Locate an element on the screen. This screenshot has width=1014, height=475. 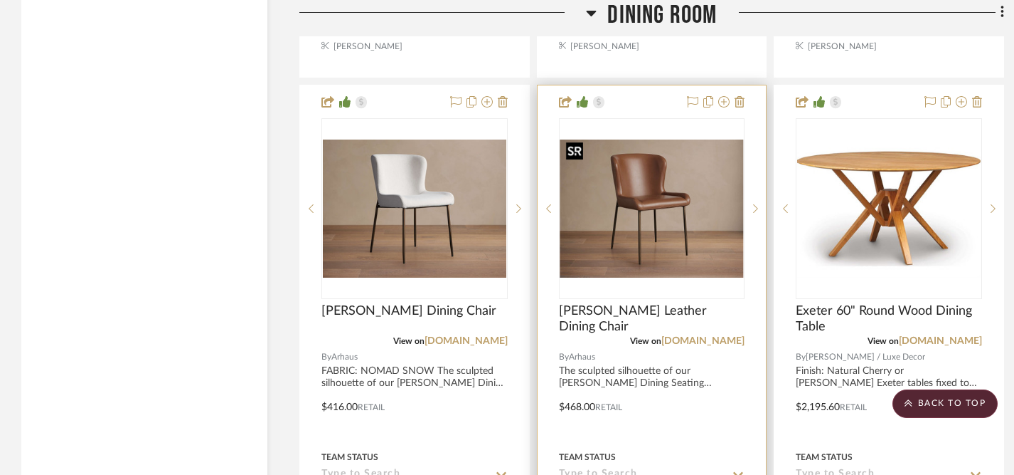
img: Kirsten Dining Chair is located at coordinates (415, 208).